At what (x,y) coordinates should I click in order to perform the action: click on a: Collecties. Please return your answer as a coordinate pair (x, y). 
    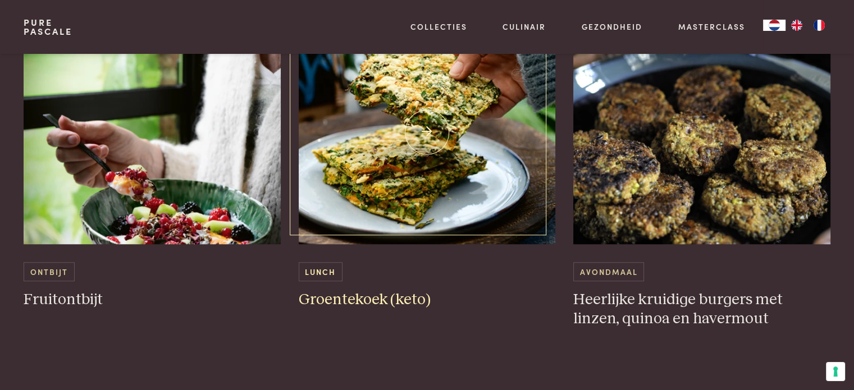
    Looking at the image, I should click on (438, 26).